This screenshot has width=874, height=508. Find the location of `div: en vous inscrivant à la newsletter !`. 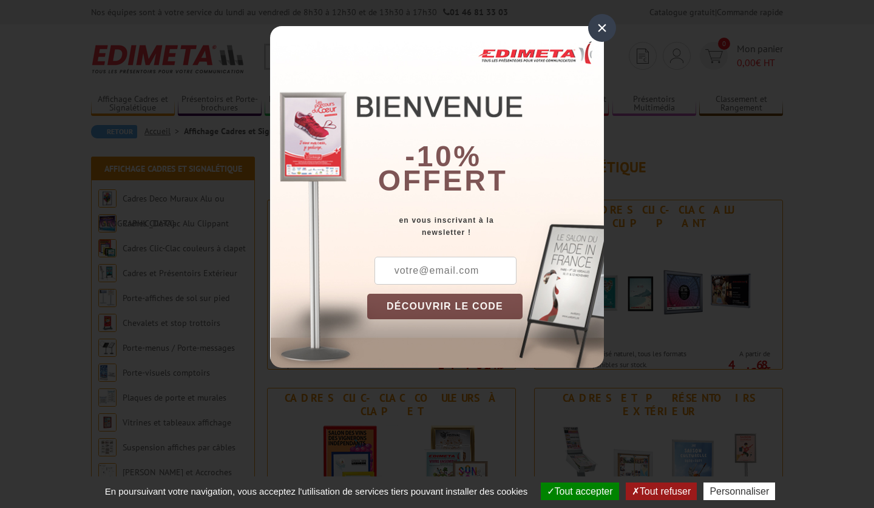

div: en vous inscrivant à la newsletter ! is located at coordinates (486, 226).